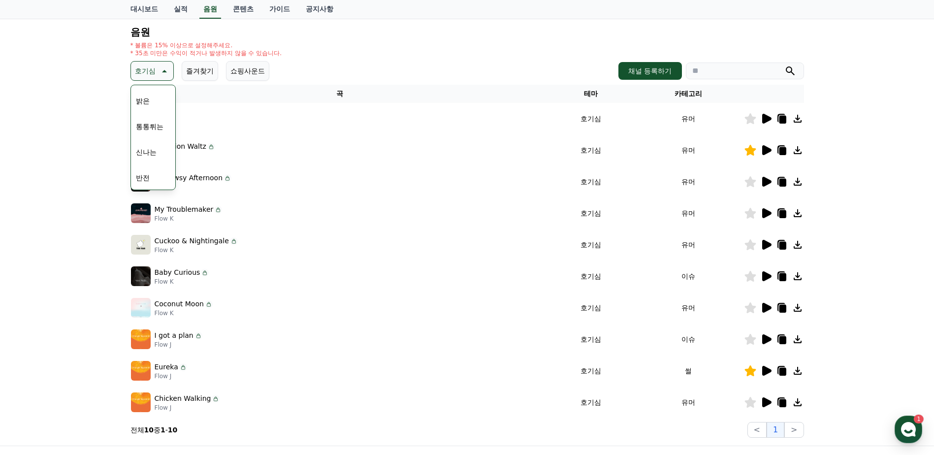 The image size is (934, 455). What do you see at coordinates (179, 304) in the screenshot?
I see `p: Coconut Moon` at bounding box center [179, 304].